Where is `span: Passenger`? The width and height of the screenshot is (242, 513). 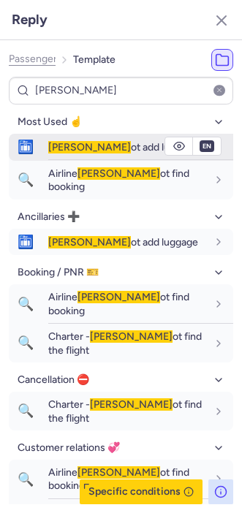
span: Passenger is located at coordinates (33, 59).